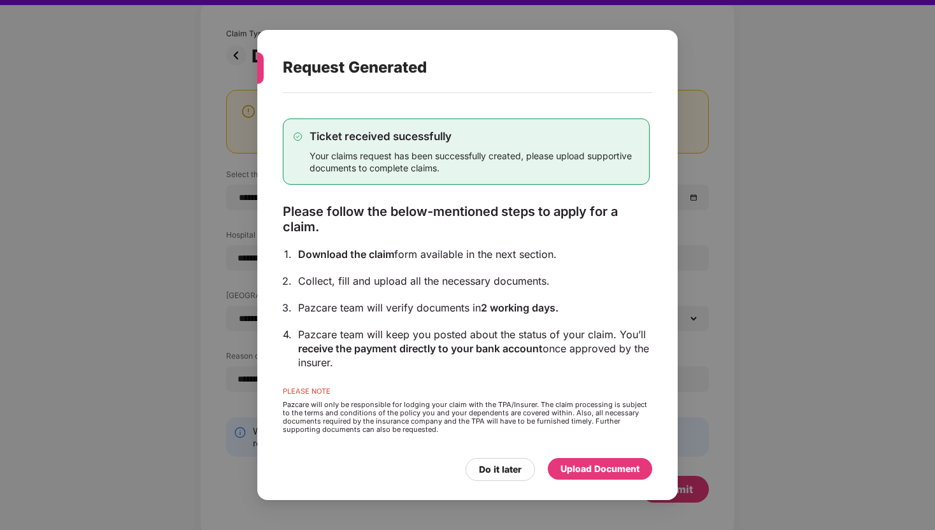 This screenshot has height=530, width=935. I want to click on div: 2., so click(287, 281).